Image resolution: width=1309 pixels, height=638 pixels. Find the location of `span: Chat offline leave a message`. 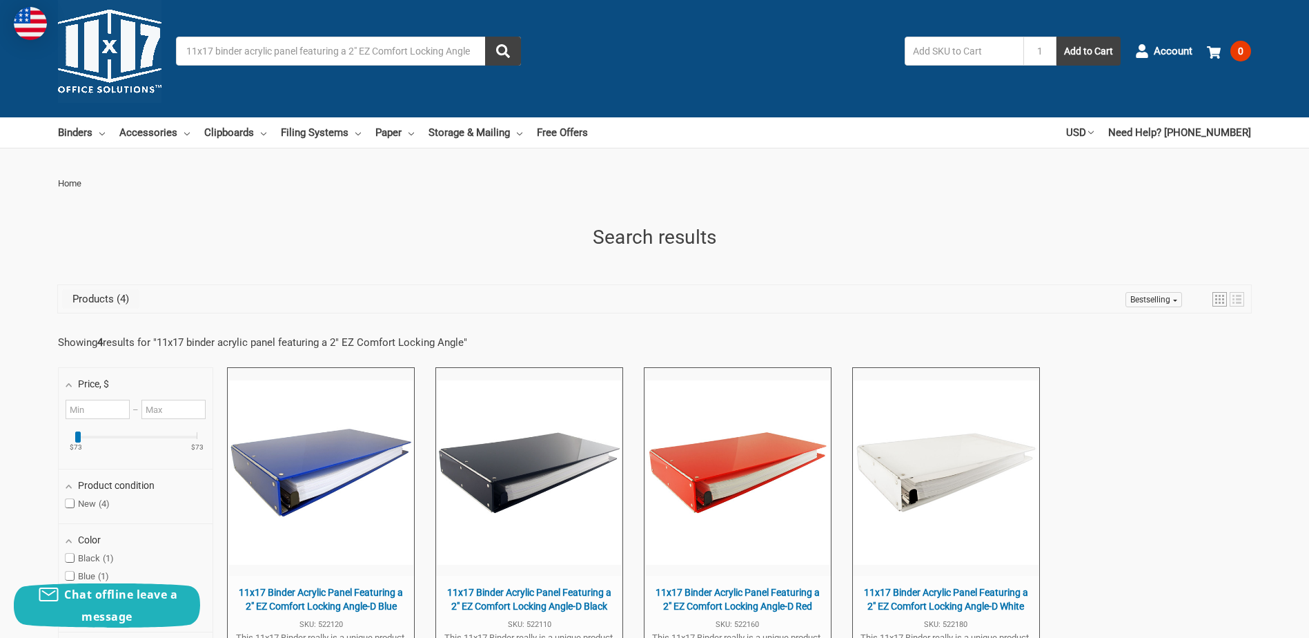

span: Chat offline leave a message is located at coordinates (121, 605).